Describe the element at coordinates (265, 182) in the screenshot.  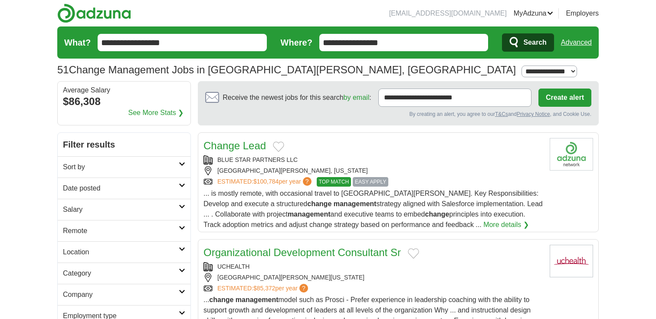
I see `a: ESTIMATED:$100,784per year?` at that location.